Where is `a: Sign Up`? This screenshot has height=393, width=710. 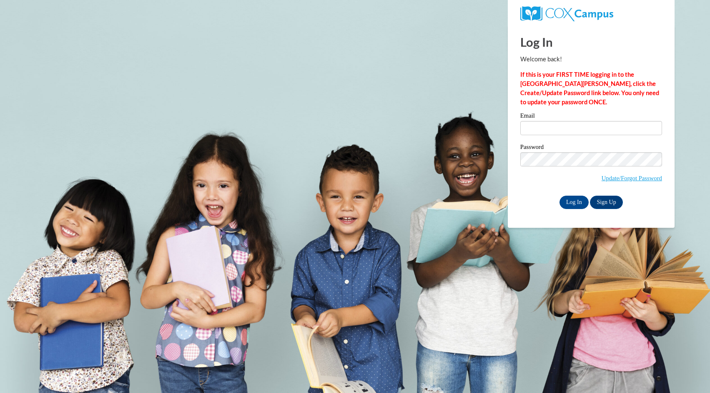 a: Sign Up is located at coordinates (607, 202).